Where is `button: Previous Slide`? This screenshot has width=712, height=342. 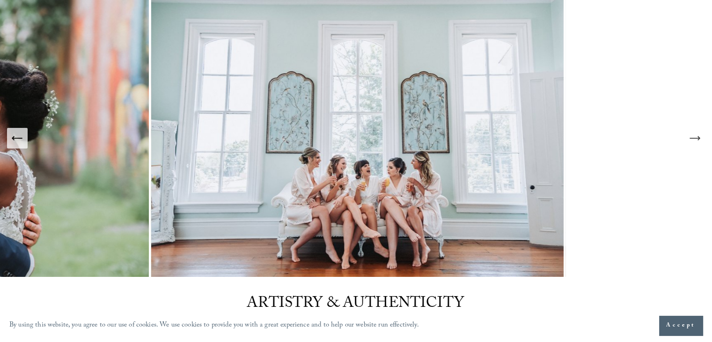
button: Previous Slide is located at coordinates (17, 138).